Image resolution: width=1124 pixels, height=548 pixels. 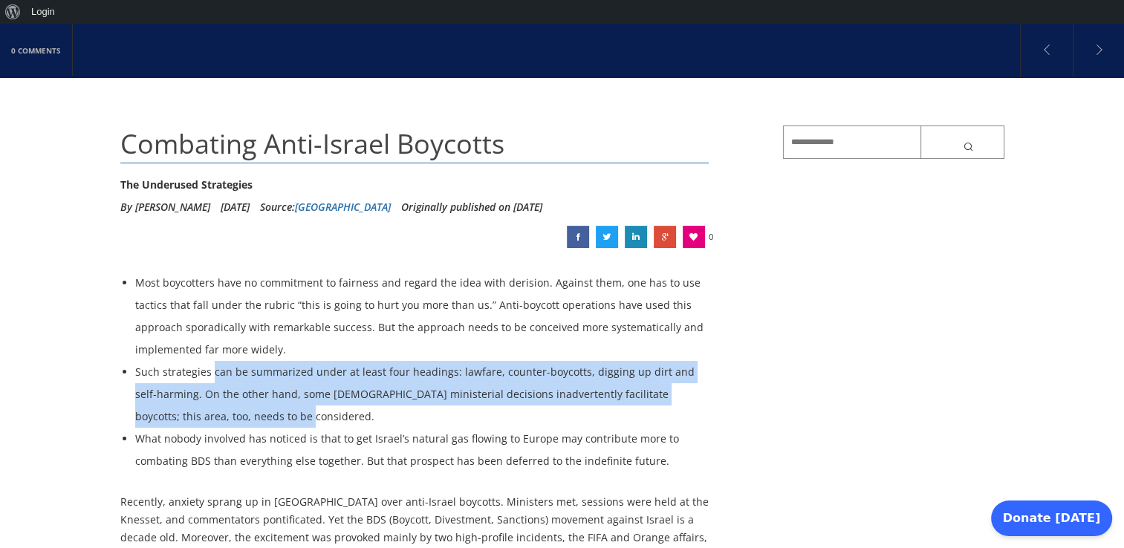 I want to click on span: 0, so click(x=711, y=237).